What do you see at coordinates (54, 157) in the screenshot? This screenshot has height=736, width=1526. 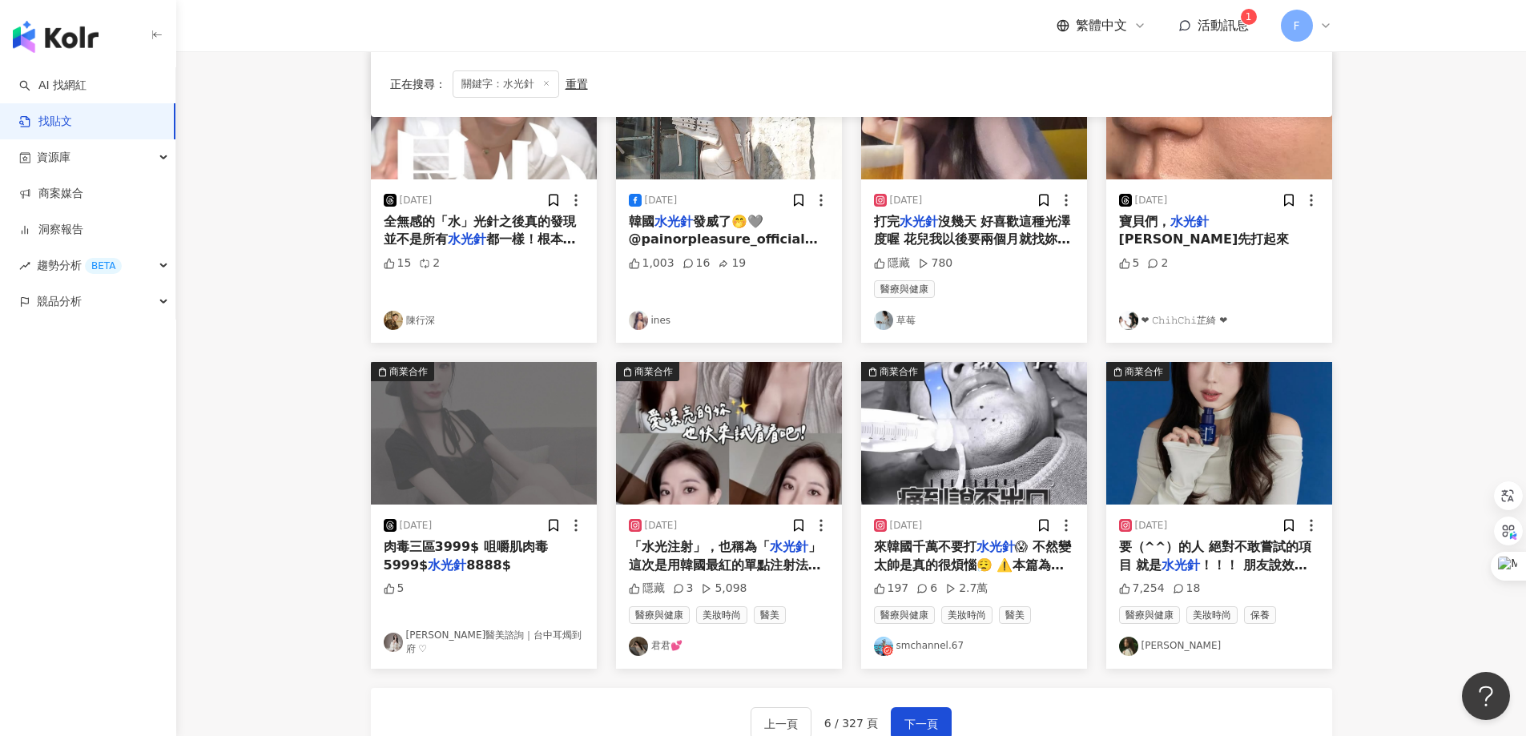 I see `span: 資源庫` at bounding box center [54, 157].